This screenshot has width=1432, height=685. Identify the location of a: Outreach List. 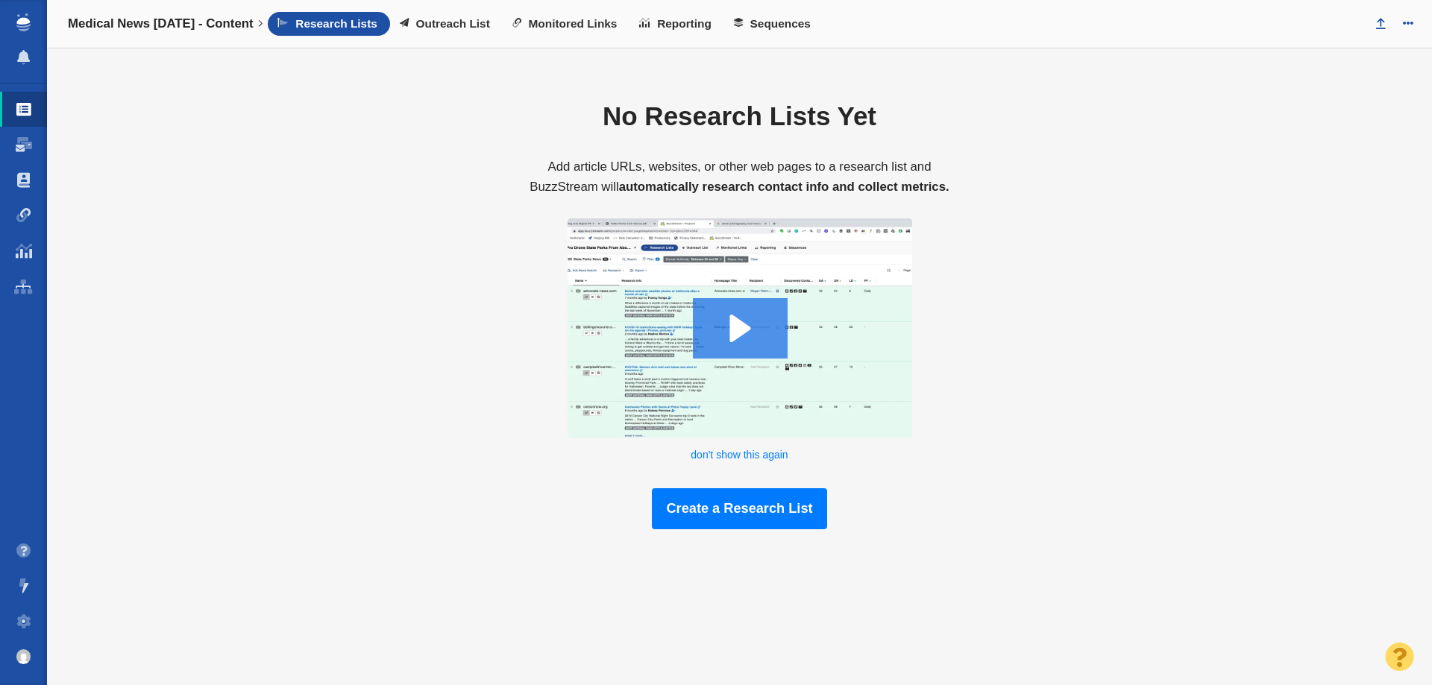
(446, 24).